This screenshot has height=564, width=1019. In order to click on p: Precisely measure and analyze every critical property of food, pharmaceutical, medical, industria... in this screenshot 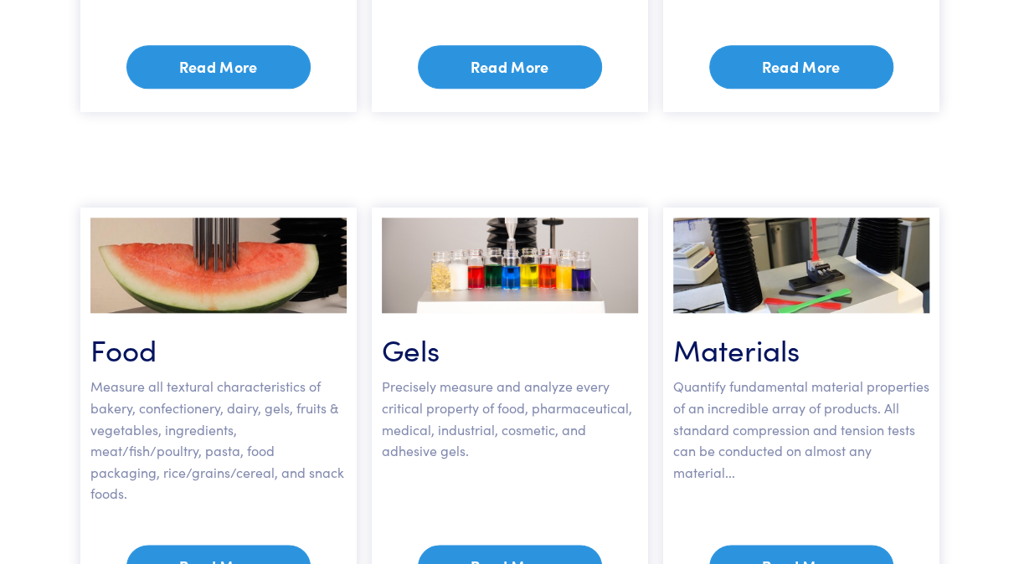, I will do `click(510, 419)`.